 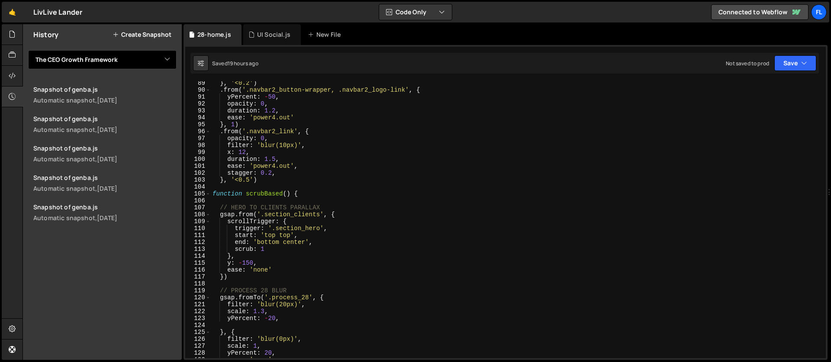 What do you see at coordinates (760, 12) in the screenshot?
I see `a: Connected to Webflow` at bounding box center [760, 12].